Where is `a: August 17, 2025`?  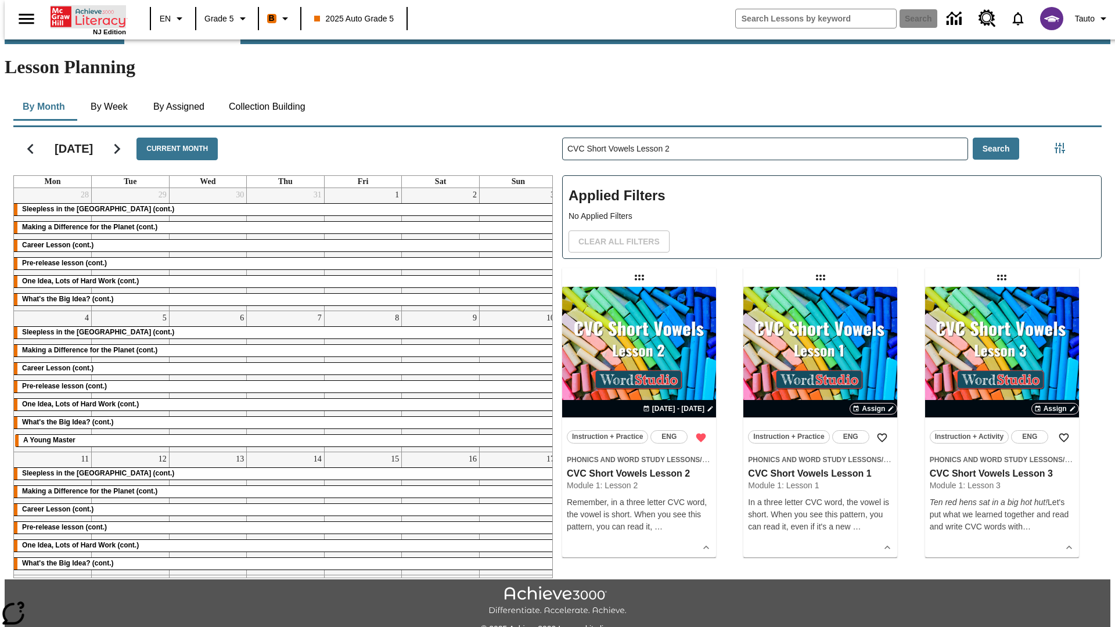
a: August 17, 2025 is located at coordinates (551, 459).